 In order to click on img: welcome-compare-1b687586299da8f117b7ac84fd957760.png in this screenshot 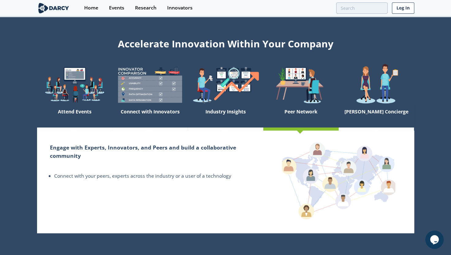, I will do `click(150, 85)`.